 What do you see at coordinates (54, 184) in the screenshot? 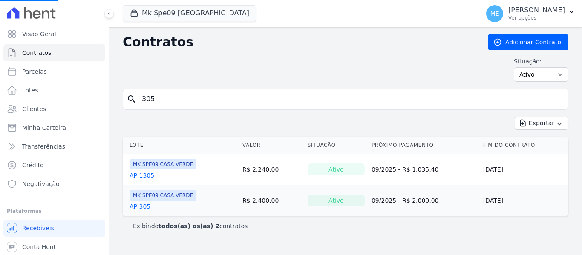
I see `a: Negativação` at bounding box center [54, 184].